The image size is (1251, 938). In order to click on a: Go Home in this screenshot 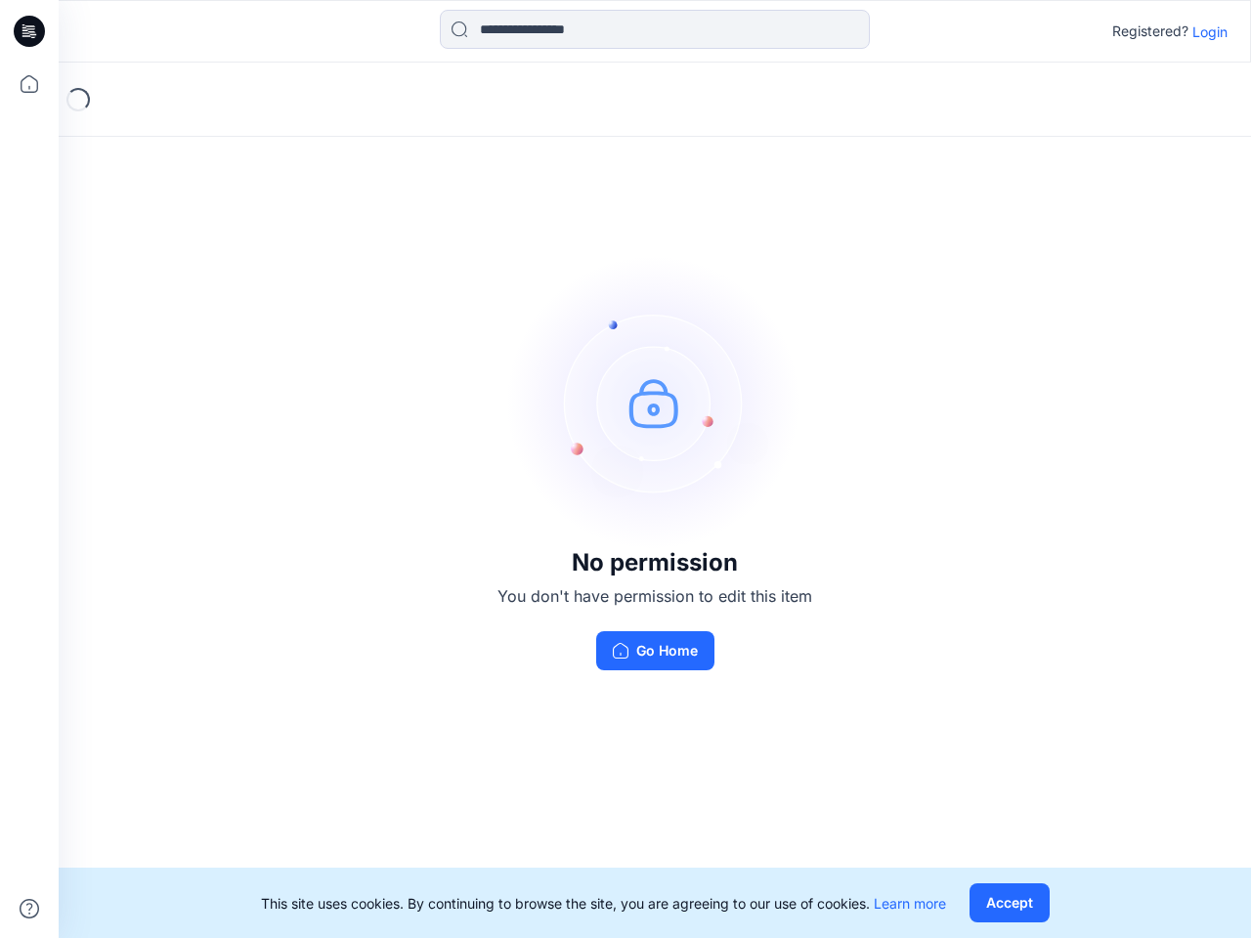, I will do `click(655, 651)`.